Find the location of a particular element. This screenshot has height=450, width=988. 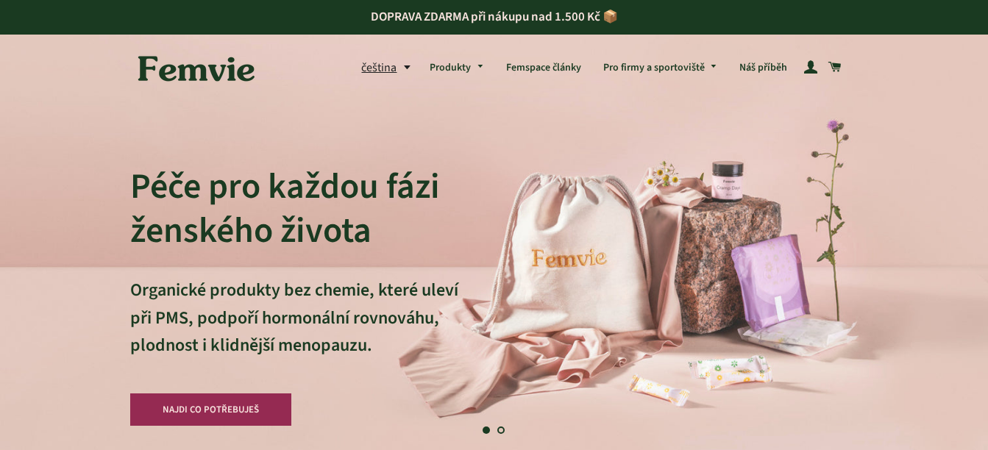

a: Posun 1, aktuální is located at coordinates (487, 431).